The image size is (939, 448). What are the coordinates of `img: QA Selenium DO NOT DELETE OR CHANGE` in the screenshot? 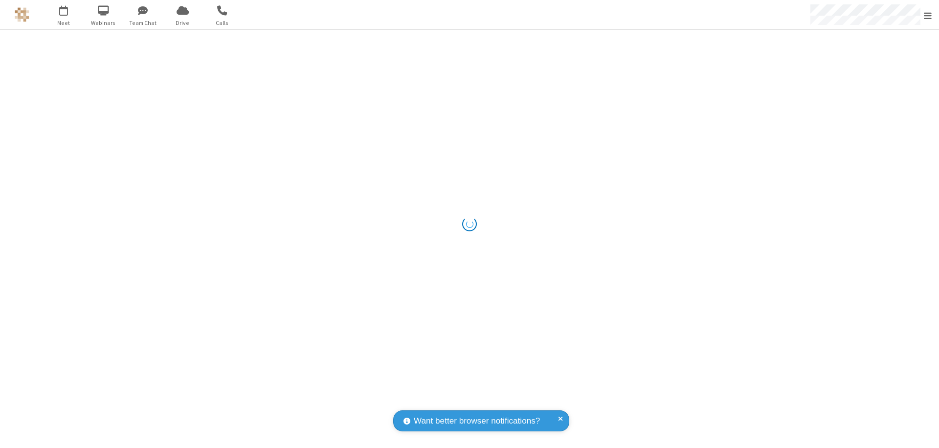 It's located at (22, 15).